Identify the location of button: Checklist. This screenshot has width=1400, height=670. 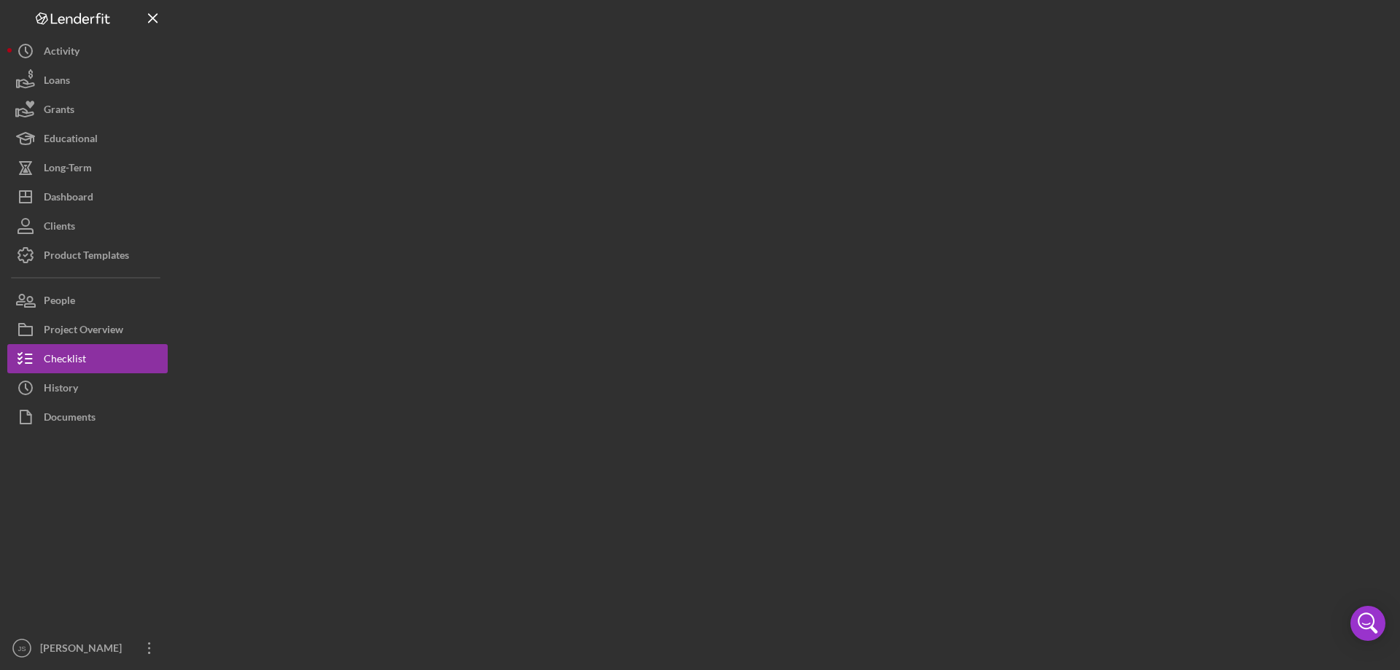
(87, 359).